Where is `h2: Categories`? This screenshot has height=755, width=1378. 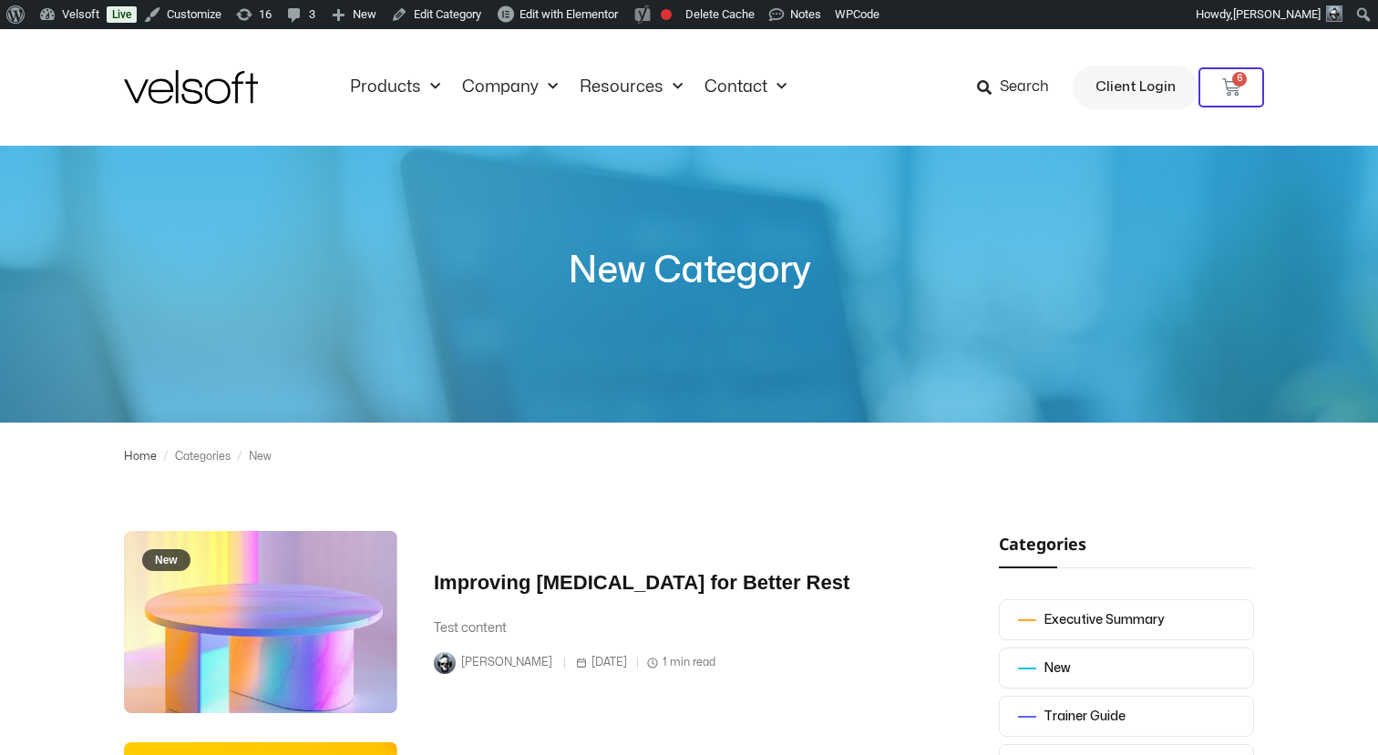 h2: Categories is located at coordinates (1126, 544).